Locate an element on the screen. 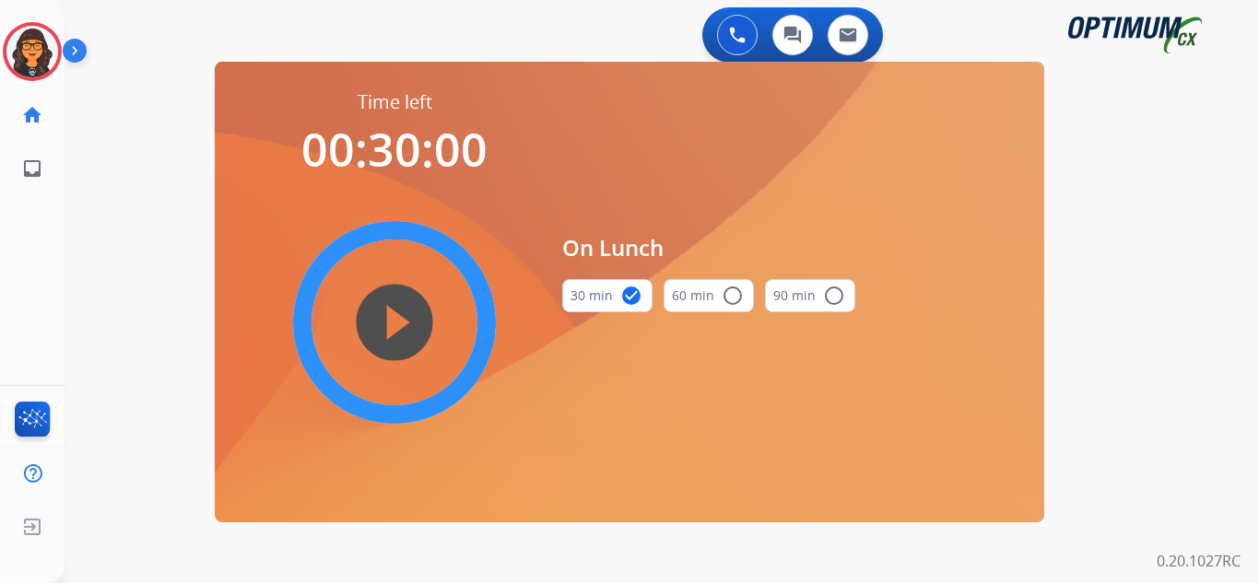 This screenshot has height=583, width=1259. span: 00:30:00 is located at coordinates (394, 149).